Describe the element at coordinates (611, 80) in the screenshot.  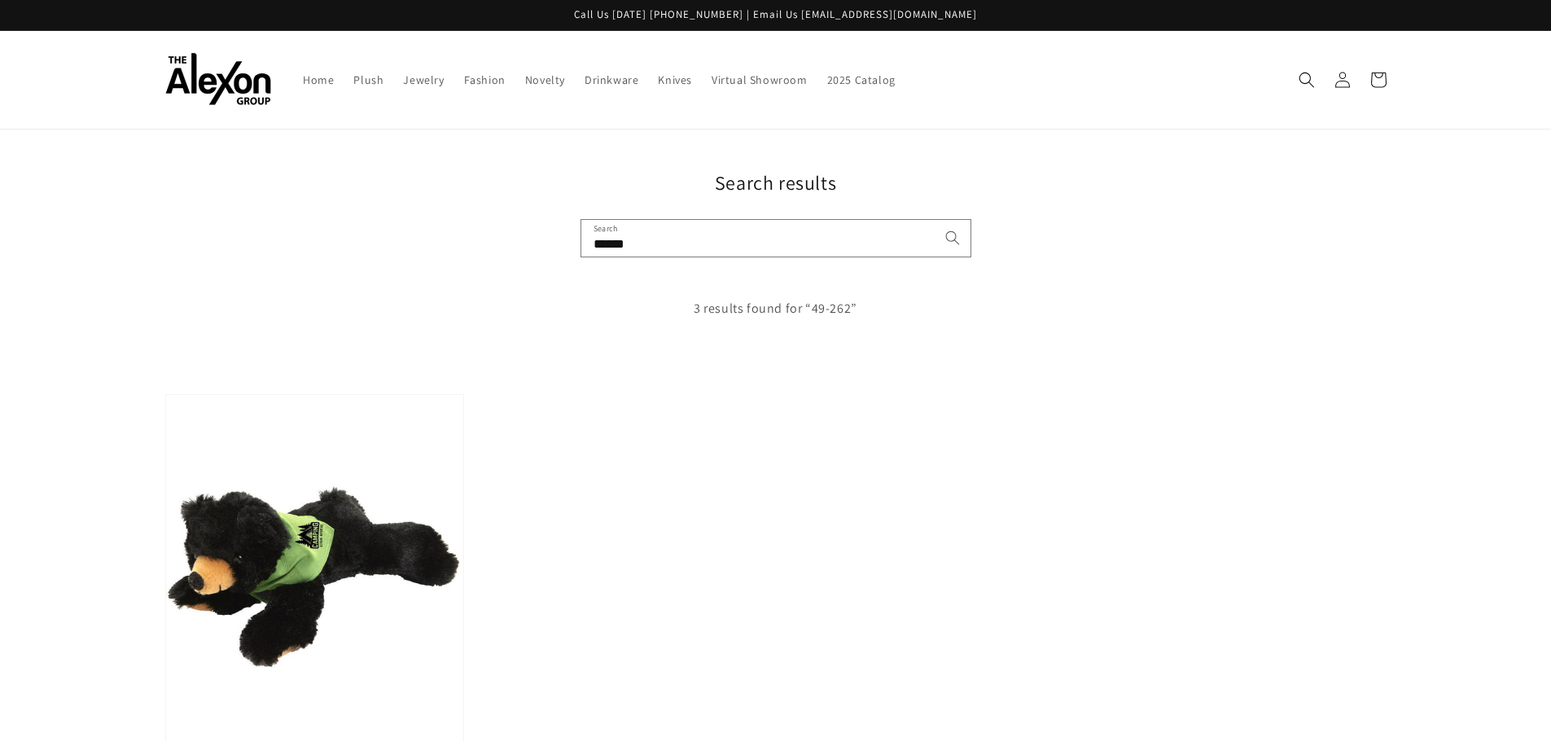
I see `a: Drinkware` at that location.